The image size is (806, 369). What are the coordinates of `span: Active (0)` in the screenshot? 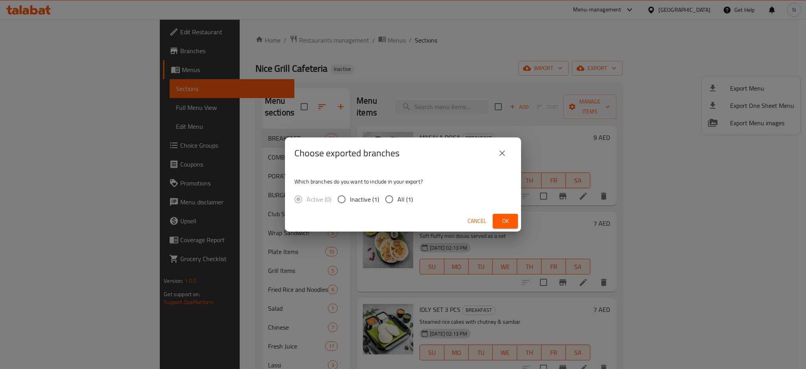 It's located at (319, 199).